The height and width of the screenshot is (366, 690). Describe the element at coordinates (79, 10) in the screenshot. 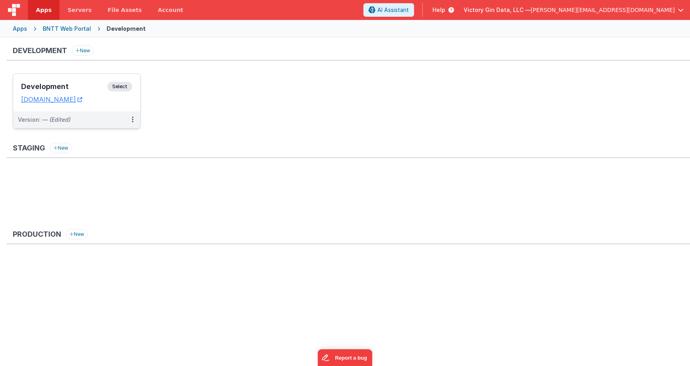

I see `span: Servers` at that location.